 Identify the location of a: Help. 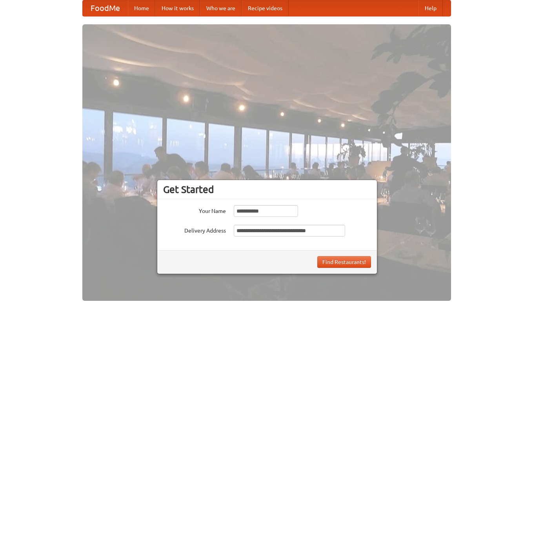
(431, 8).